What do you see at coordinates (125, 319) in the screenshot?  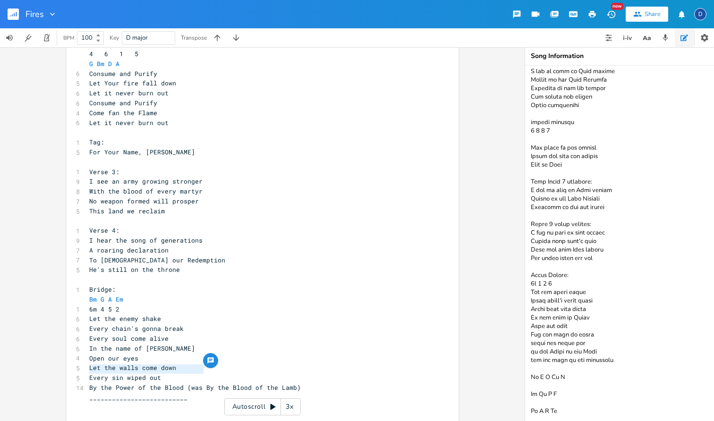 I see `span: Let the enemy shake` at bounding box center [125, 319].